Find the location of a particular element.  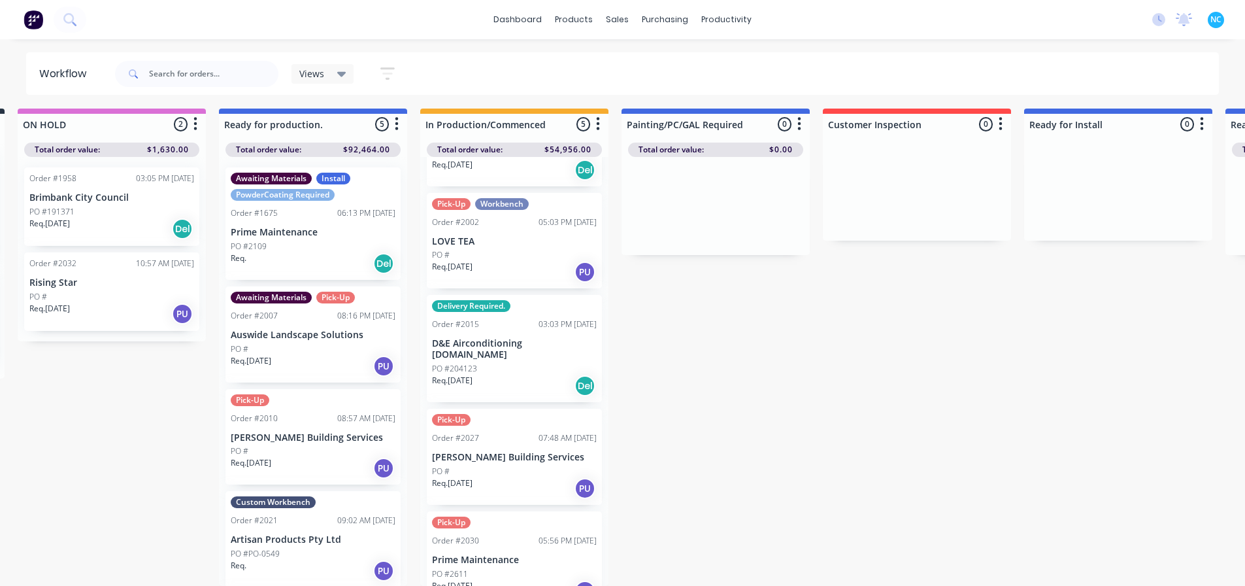

div: products is located at coordinates (574, 20).